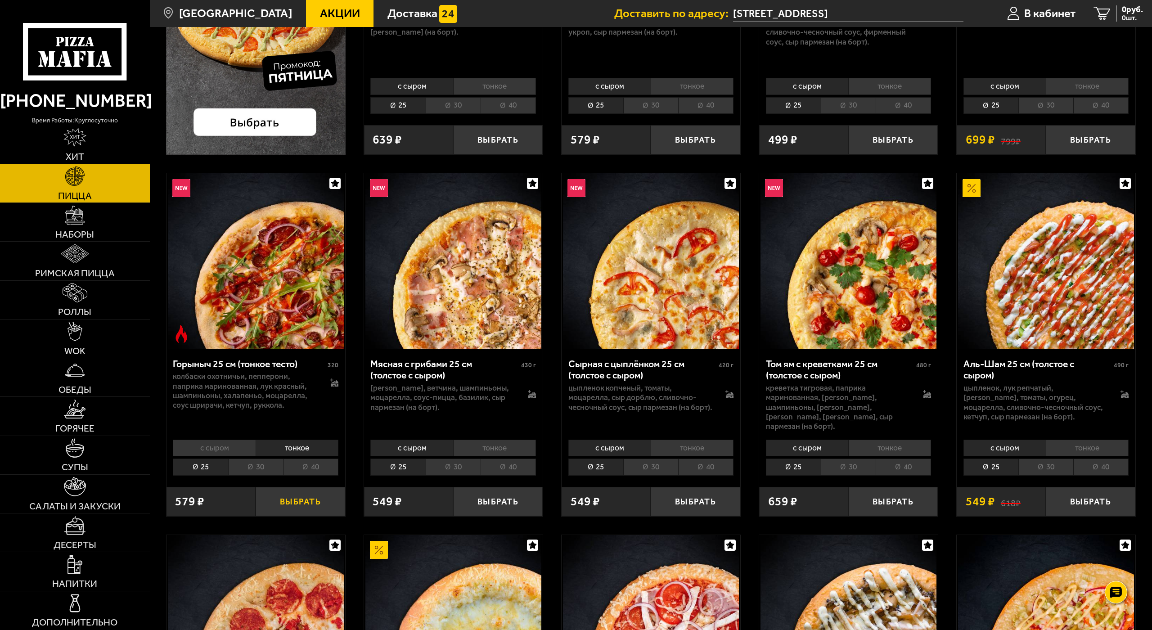 The image size is (1152, 630). What do you see at coordinates (75, 195) in the screenshot?
I see `span: Пицца` at bounding box center [75, 195].